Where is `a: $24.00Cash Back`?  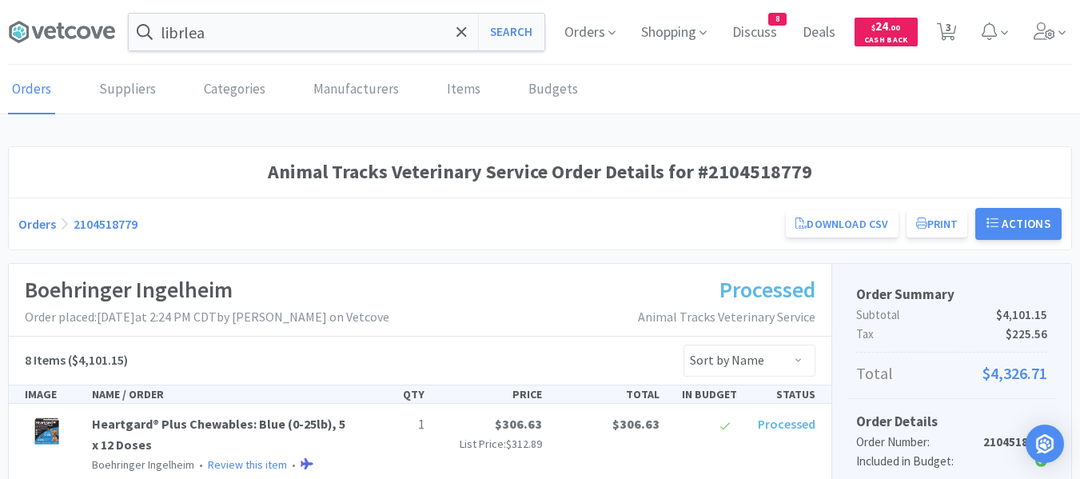
a: $24.00Cash Back is located at coordinates (886, 32).